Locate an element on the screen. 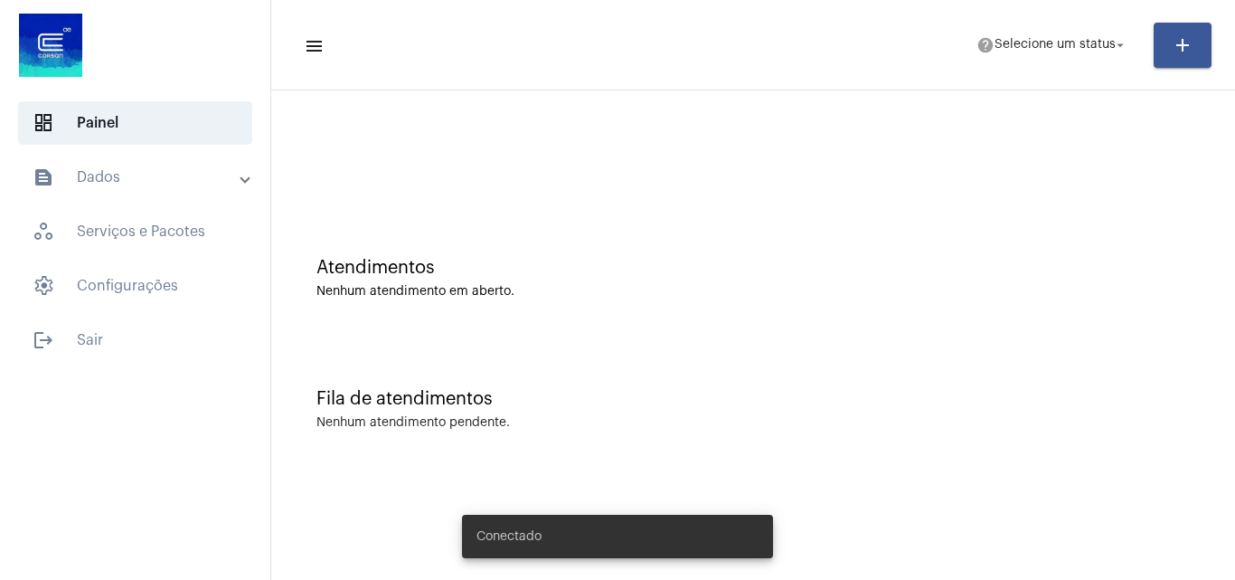 This screenshot has height=580, width=1235. mat-panel-title: Dados is located at coordinates (137, 177).